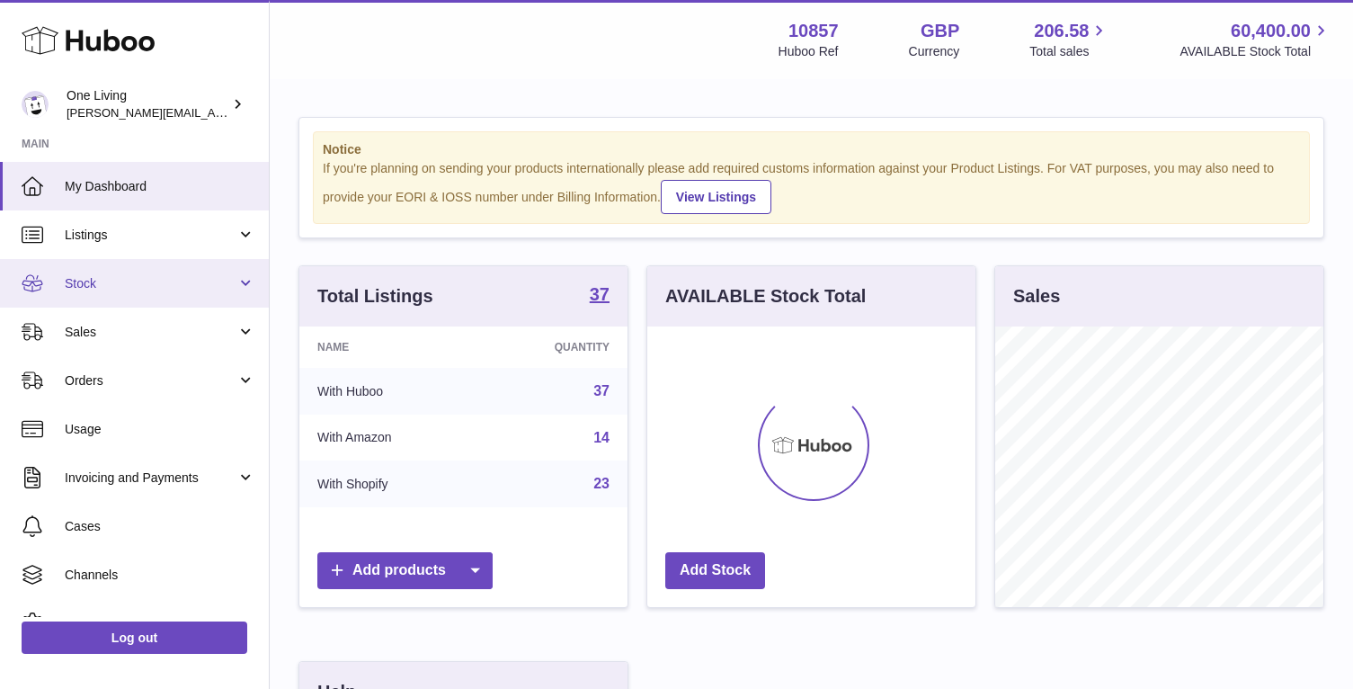  I want to click on span: Usage, so click(160, 429).